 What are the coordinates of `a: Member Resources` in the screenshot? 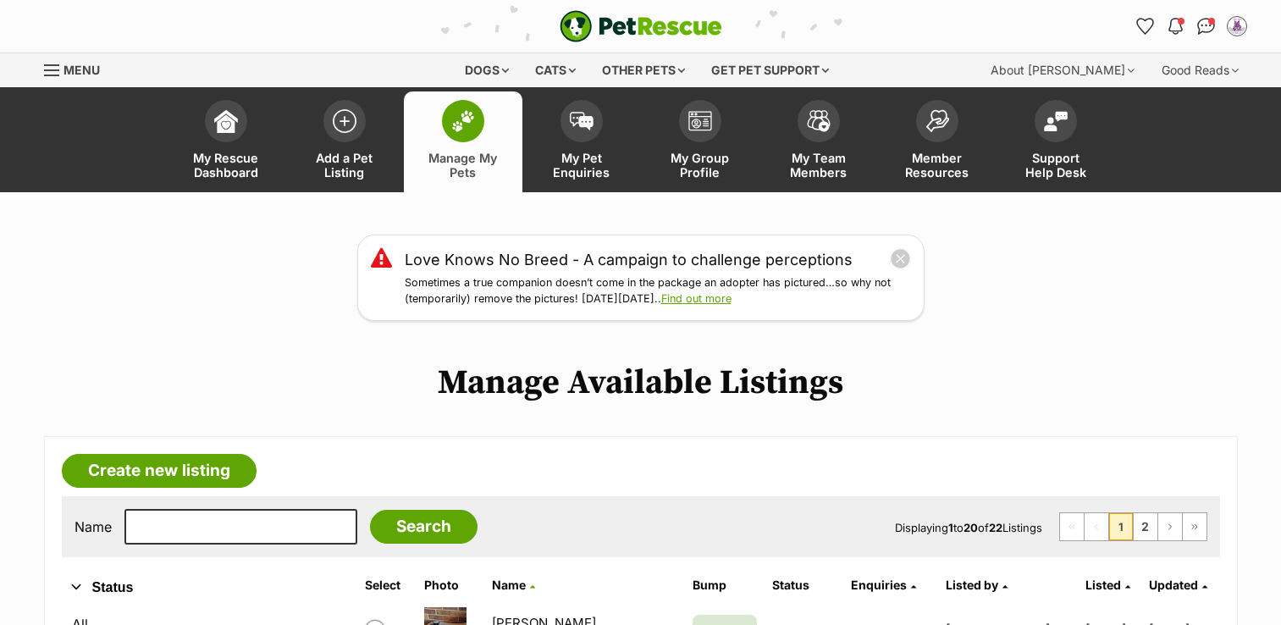 It's located at (937, 141).